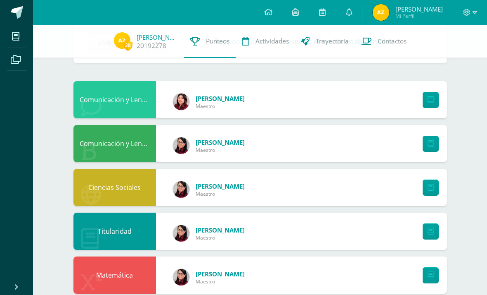 Image resolution: width=487 pixels, height=295 pixels. Describe the element at coordinates (218, 41) in the screenshot. I see `span: Punteos` at that location.